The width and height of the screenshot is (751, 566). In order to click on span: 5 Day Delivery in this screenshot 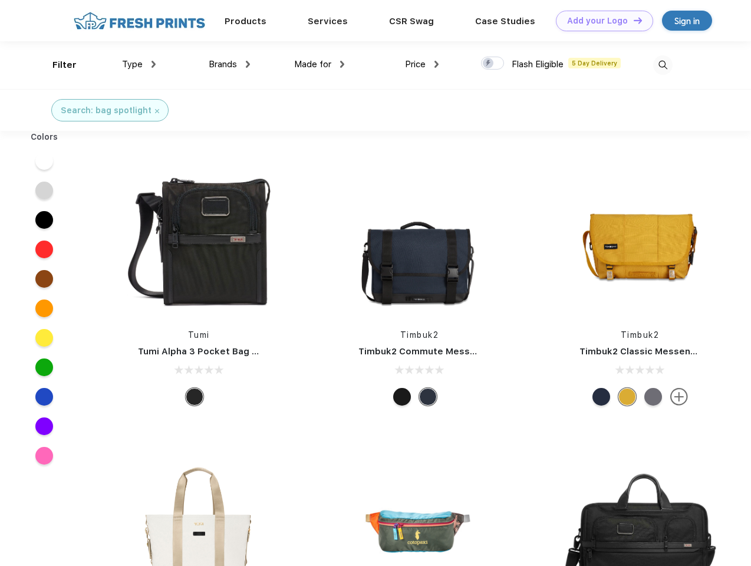, I will do `click(594, 63)`.